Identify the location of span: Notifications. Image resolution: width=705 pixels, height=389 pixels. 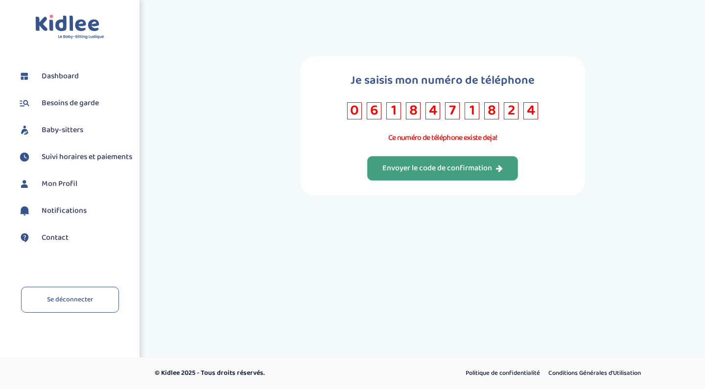
(64, 211).